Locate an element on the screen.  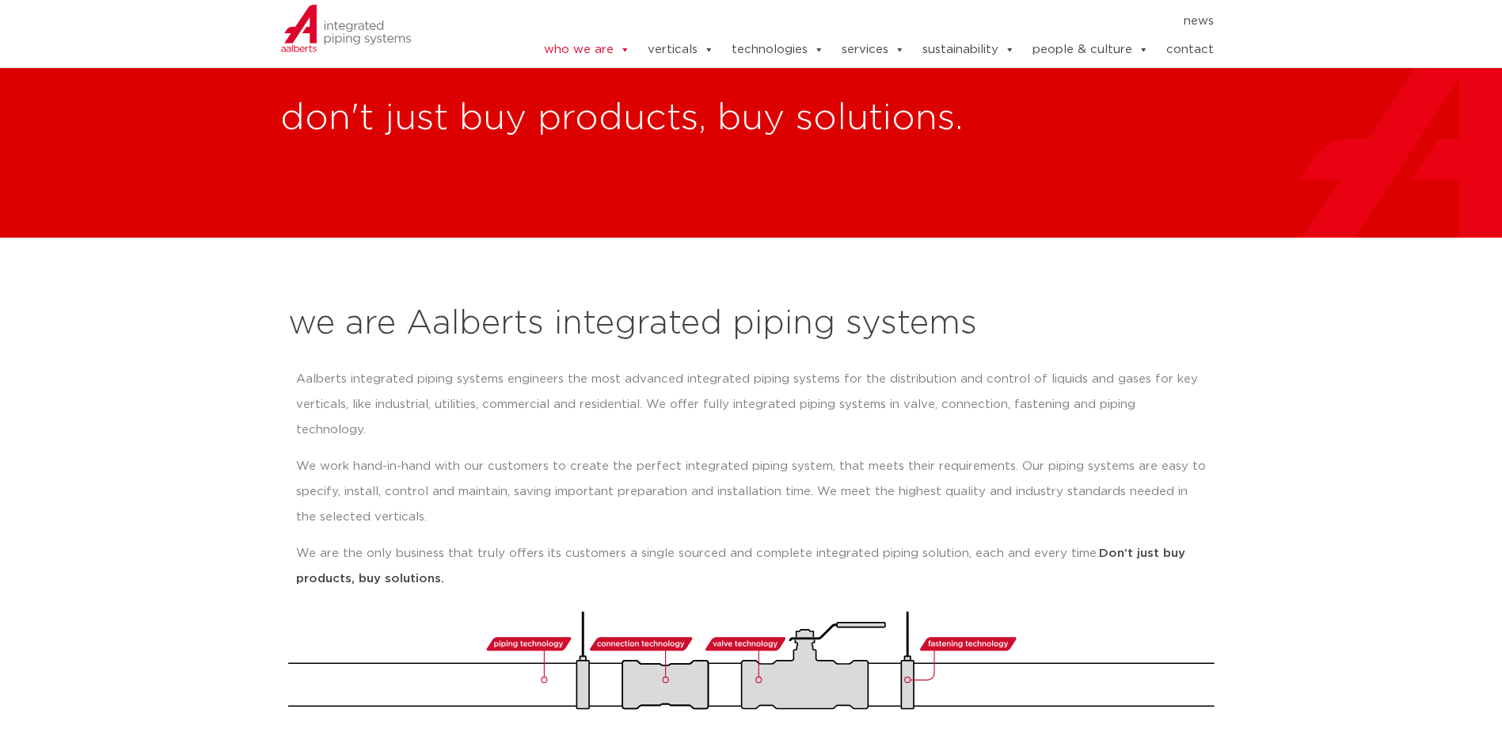
a: verticals is located at coordinates (681, 50).